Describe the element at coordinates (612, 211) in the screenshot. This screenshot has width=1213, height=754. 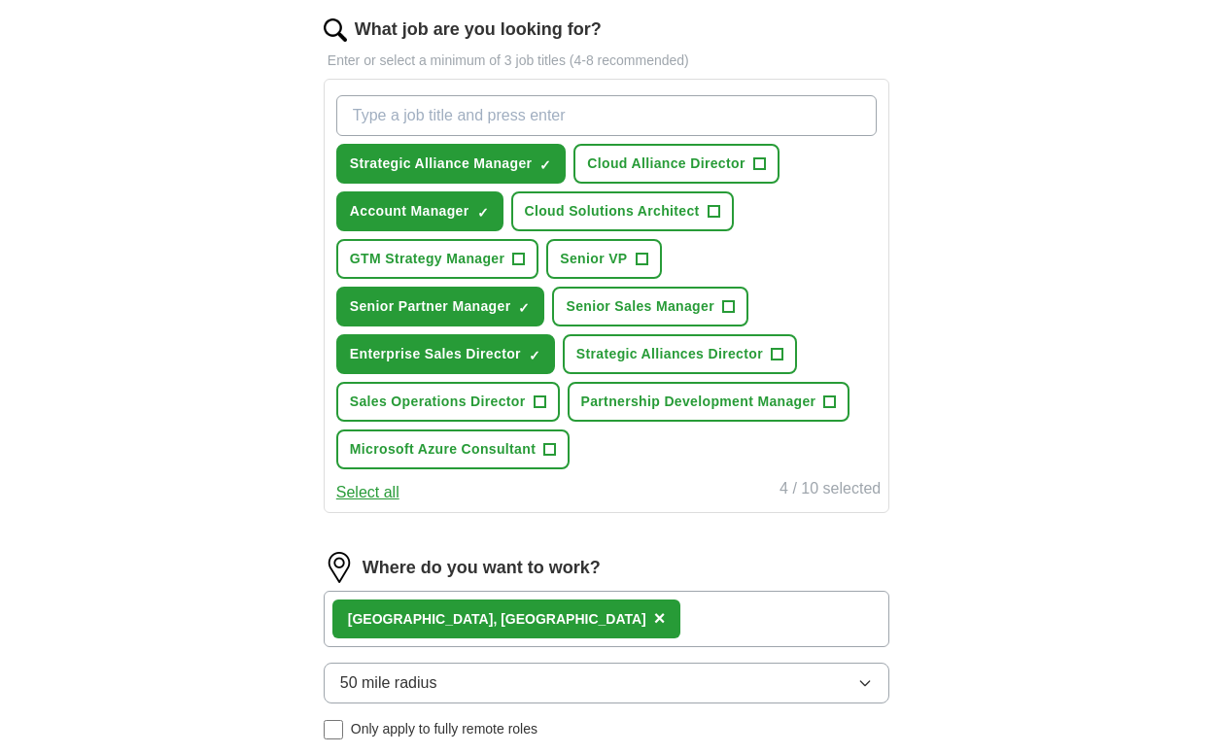
I see `span: Cloud Solutions Architect` at that location.